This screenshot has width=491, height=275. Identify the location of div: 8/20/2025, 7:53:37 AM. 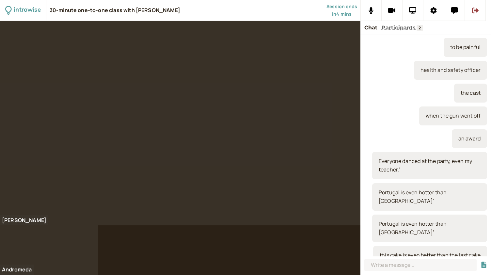
(429, 165).